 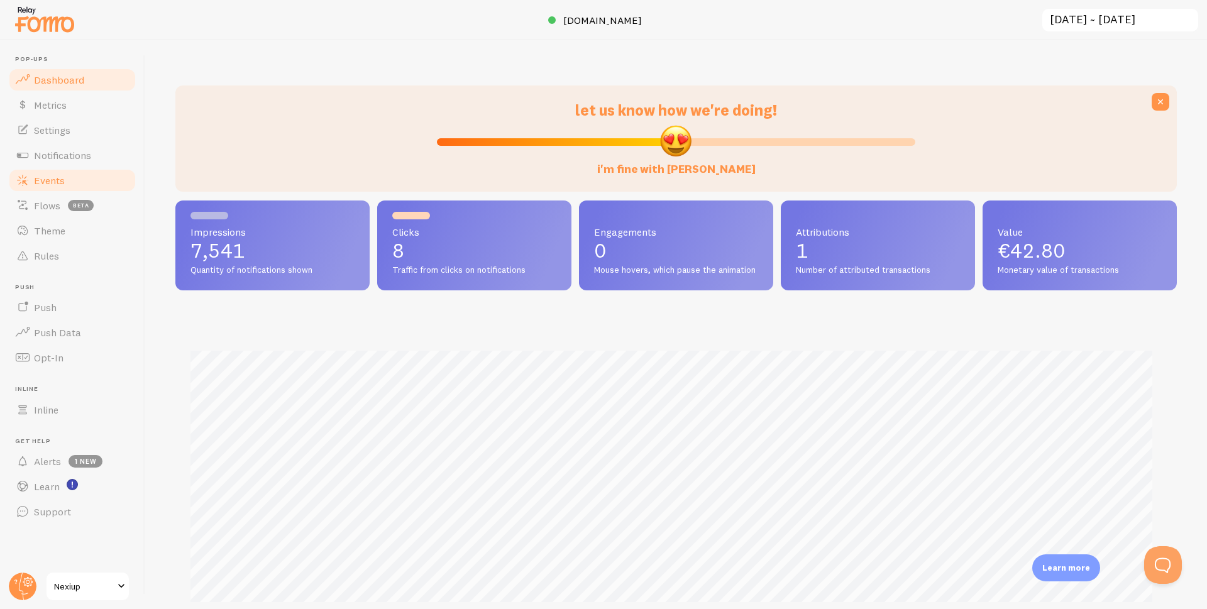 I want to click on span: Impressions, so click(x=272, y=232).